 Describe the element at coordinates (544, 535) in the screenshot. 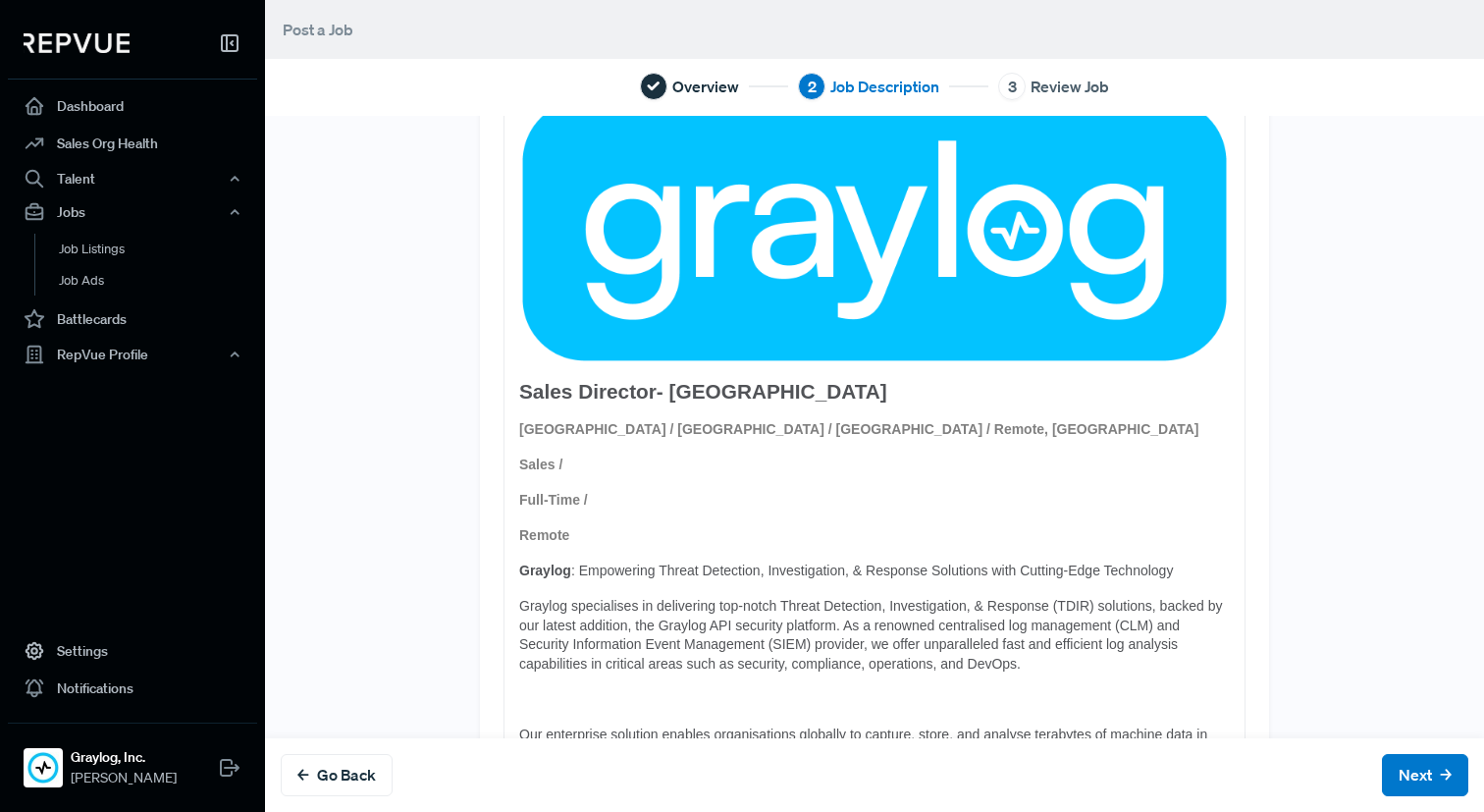

I see `strong: Remote` at that location.